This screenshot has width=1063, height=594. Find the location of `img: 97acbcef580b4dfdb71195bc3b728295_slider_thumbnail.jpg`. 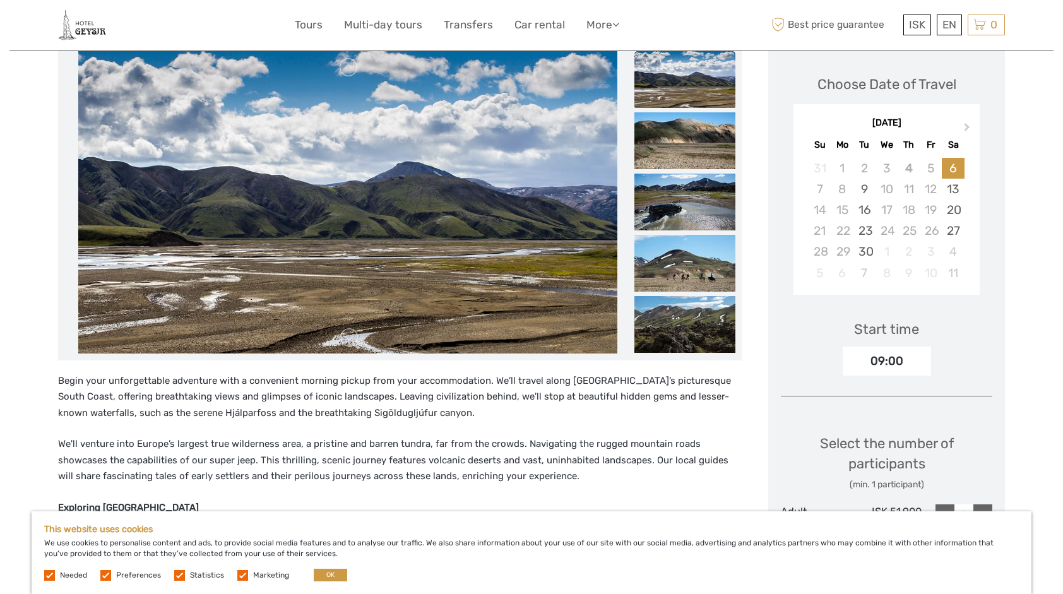

img: 97acbcef580b4dfdb71195bc3b728295_slider_thumbnail.jpg is located at coordinates (685, 263).